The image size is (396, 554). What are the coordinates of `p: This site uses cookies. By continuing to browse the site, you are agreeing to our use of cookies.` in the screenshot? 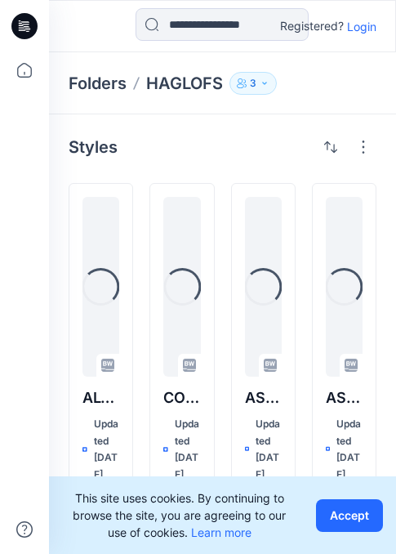 It's located at (179, 515).